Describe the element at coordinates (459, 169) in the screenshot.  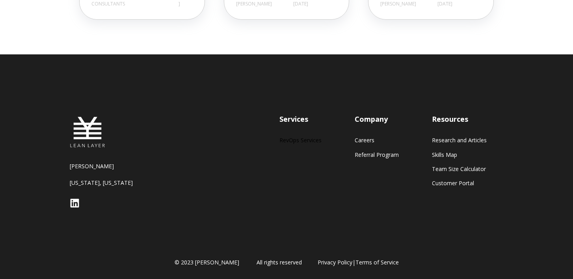
I see `a: Team Size Calculator` at that location.